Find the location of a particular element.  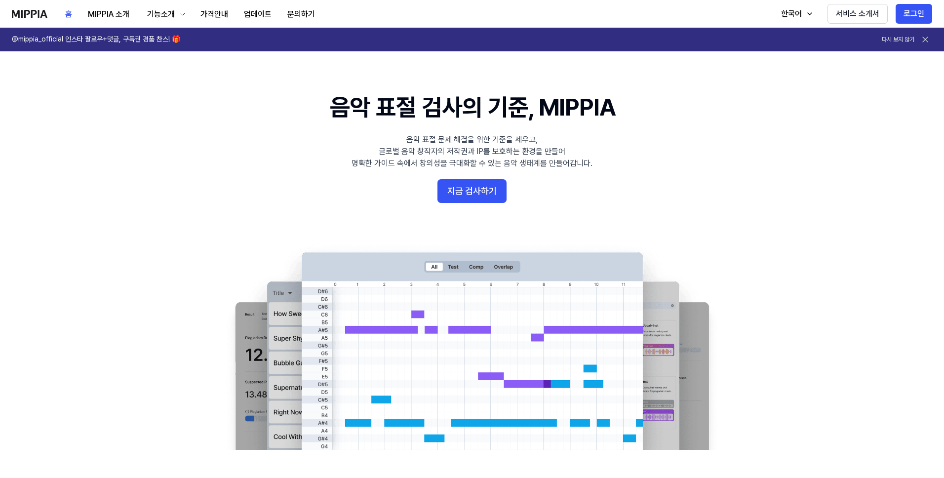

a: 로그인 is located at coordinates (913, 14).